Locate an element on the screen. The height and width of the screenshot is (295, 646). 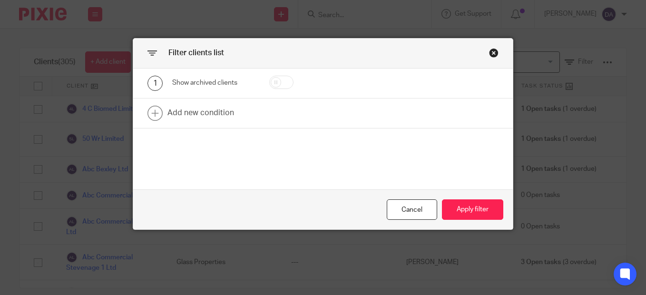
span: Filter clients list is located at coordinates (196, 53).